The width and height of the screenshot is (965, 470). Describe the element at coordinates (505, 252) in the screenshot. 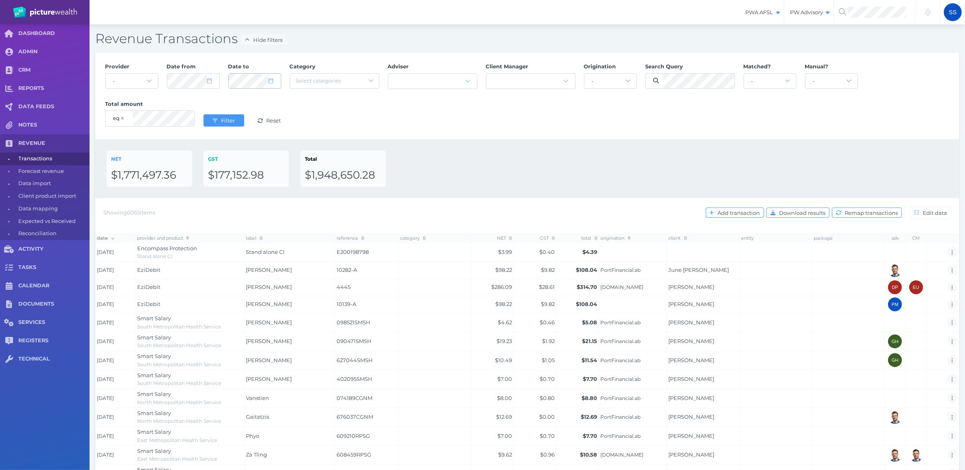

I see `span: $3.99` at that location.